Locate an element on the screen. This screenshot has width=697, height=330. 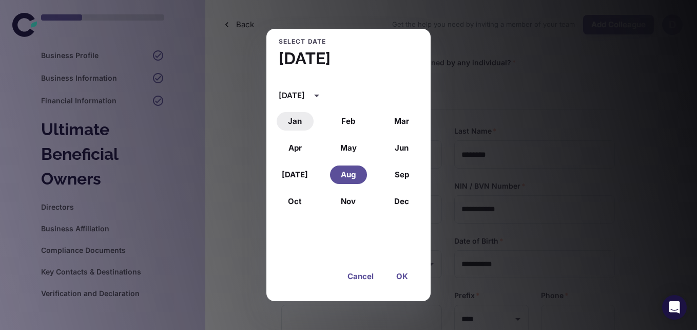
button: January is located at coordinates (295, 121).